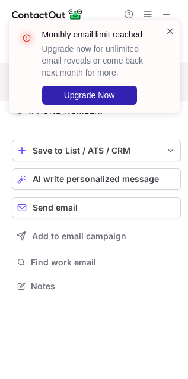 This screenshot has width=188, height=379. What do you see at coordinates (96, 179) in the screenshot?
I see `span: AI write personalized message` at bounding box center [96, 179].